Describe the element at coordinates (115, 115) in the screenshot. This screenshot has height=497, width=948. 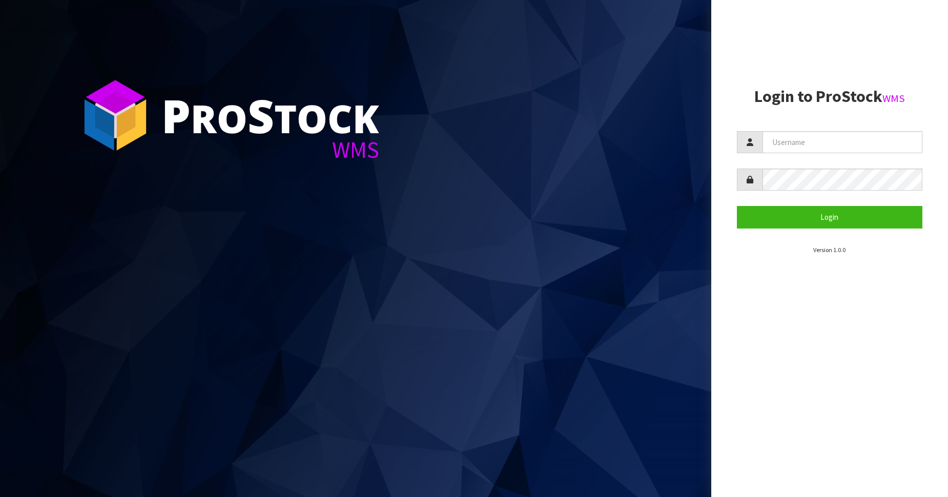
I see `img: ProStock Cube` at that location.